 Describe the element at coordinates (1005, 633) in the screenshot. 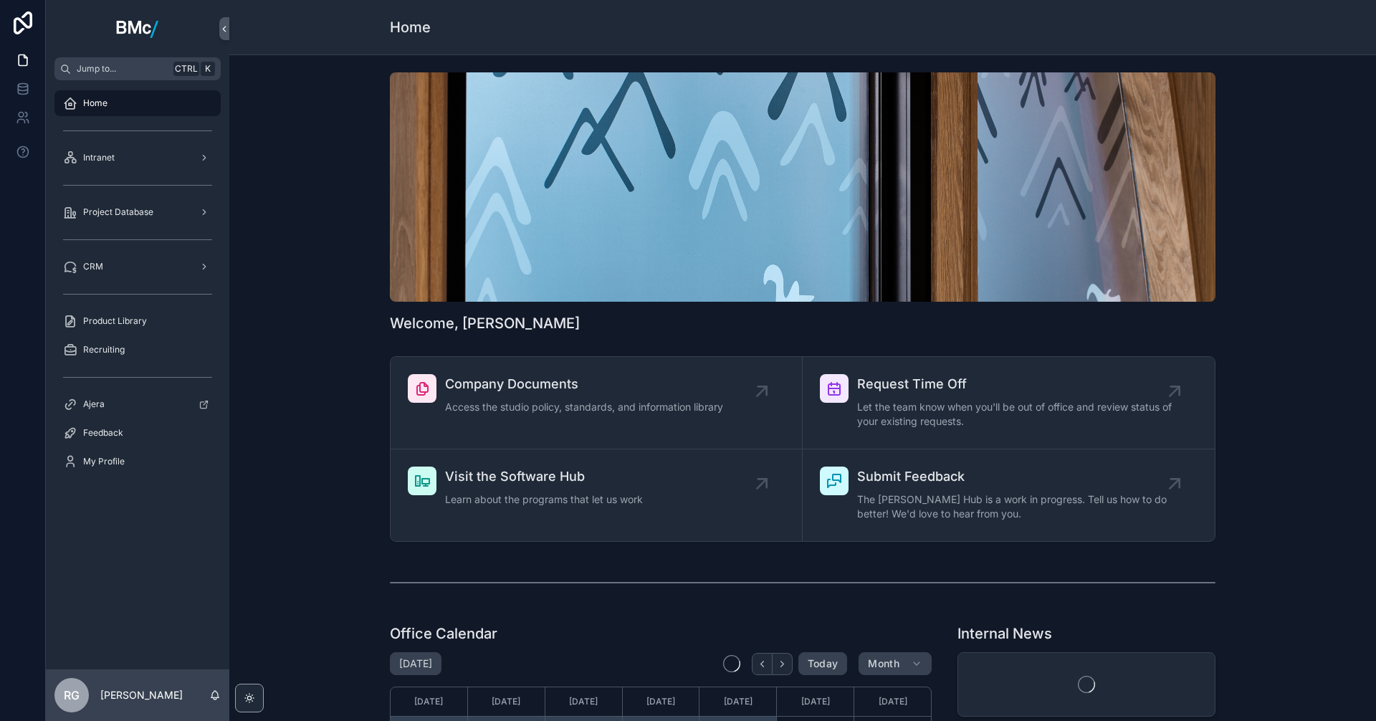

I see `h1: Internal News` at that location.